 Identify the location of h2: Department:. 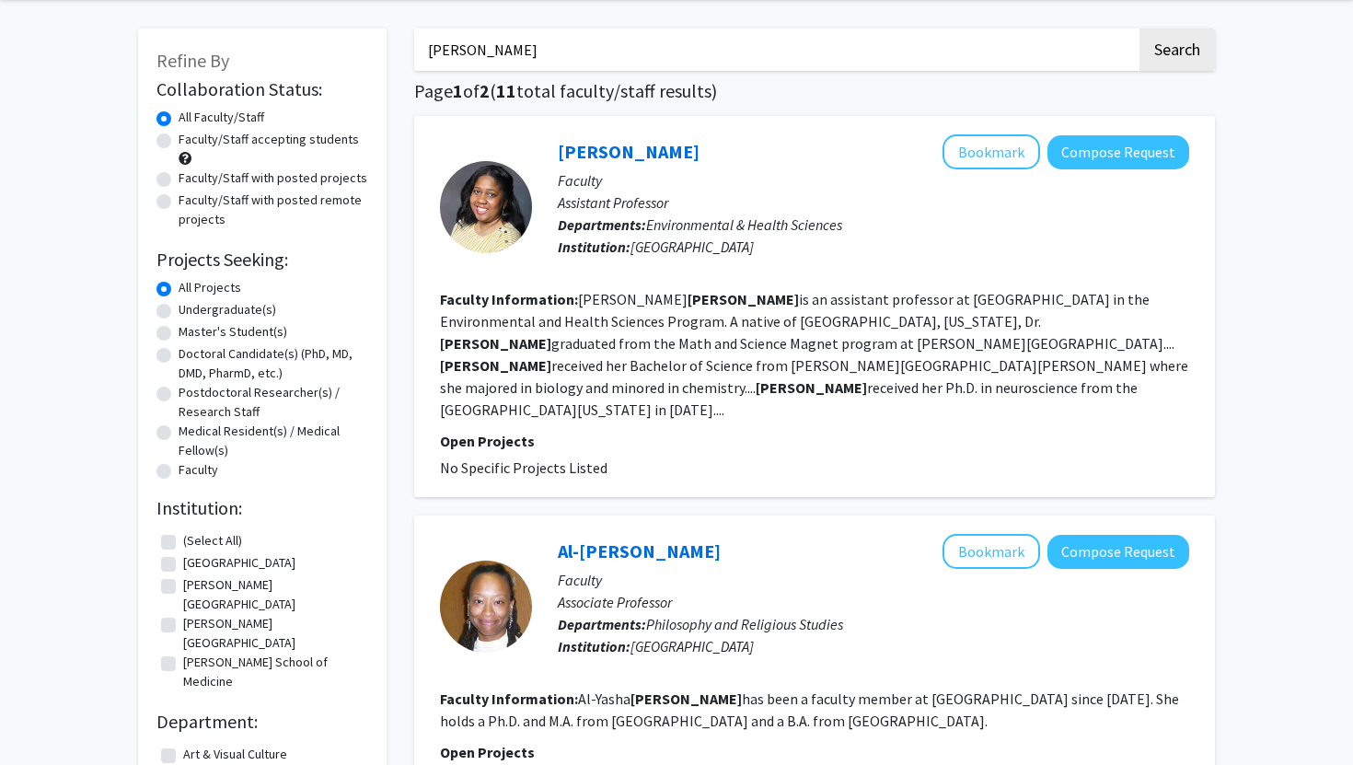
(262, 721).